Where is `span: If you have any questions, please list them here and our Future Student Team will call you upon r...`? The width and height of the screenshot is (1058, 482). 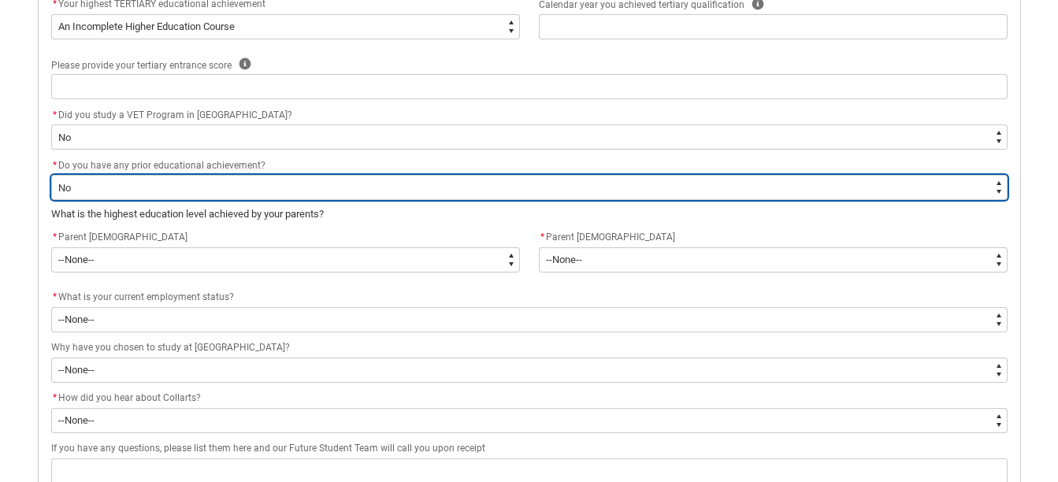
span: If you have any questions, please list them here and our Future Student Team will call you upon r... is located at coordinates (268, 448).